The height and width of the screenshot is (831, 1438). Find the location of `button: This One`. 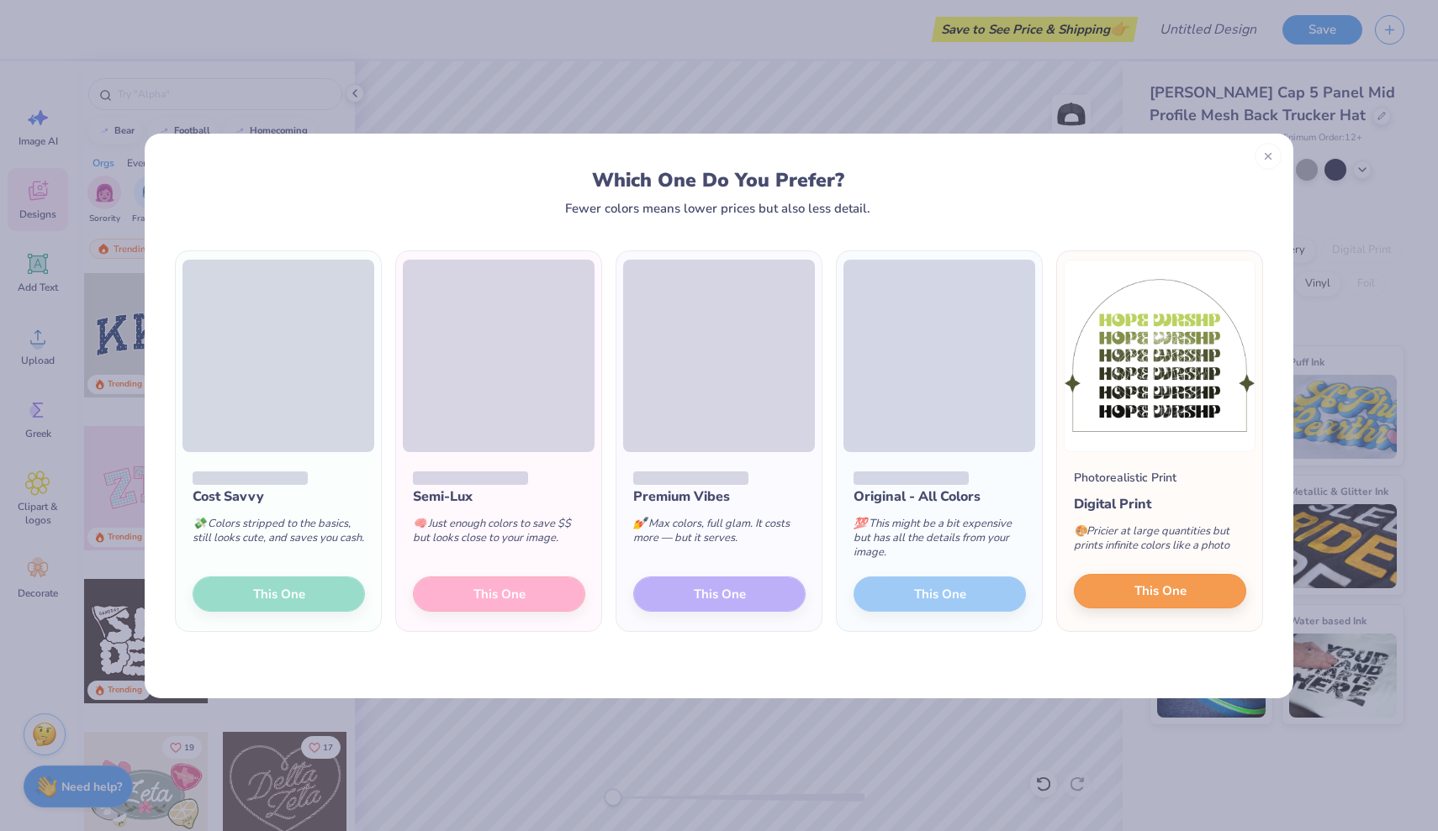

button: This One is located at coordinates (1159, 592).